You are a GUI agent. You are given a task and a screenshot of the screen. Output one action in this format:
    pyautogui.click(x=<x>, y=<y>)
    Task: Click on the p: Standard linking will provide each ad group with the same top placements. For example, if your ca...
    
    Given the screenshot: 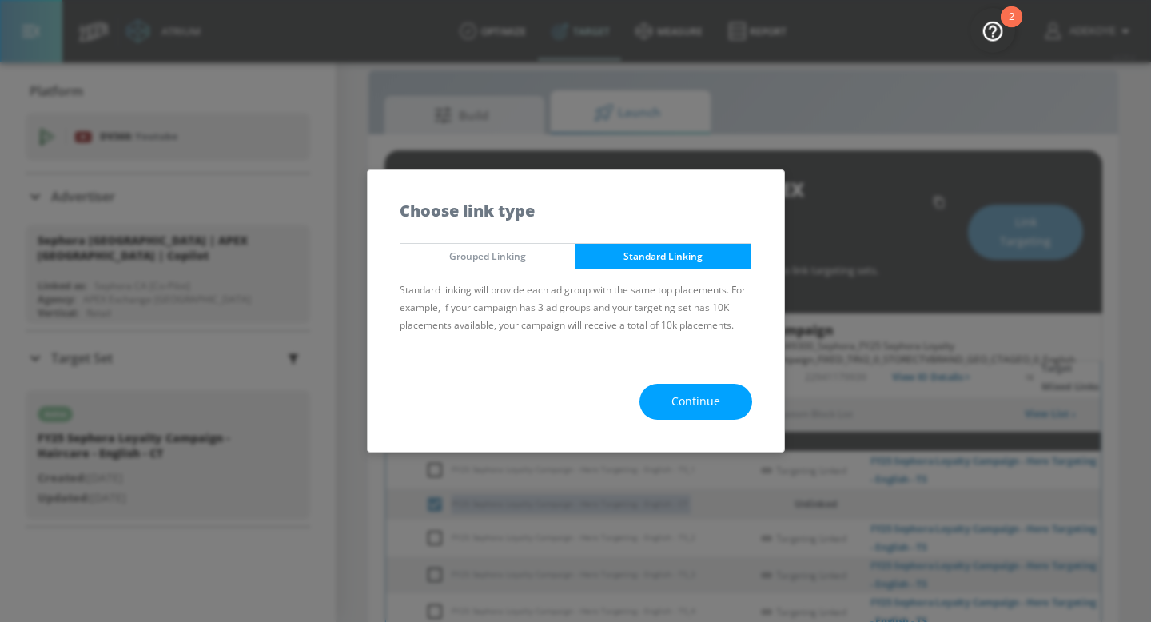 What is the action you would take?
    pyautogui.click(x=576, y=308)
    